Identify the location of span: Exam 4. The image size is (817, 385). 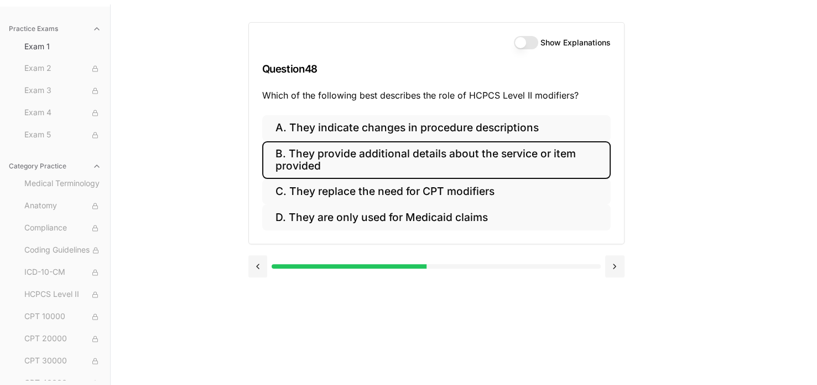
(63, 113).